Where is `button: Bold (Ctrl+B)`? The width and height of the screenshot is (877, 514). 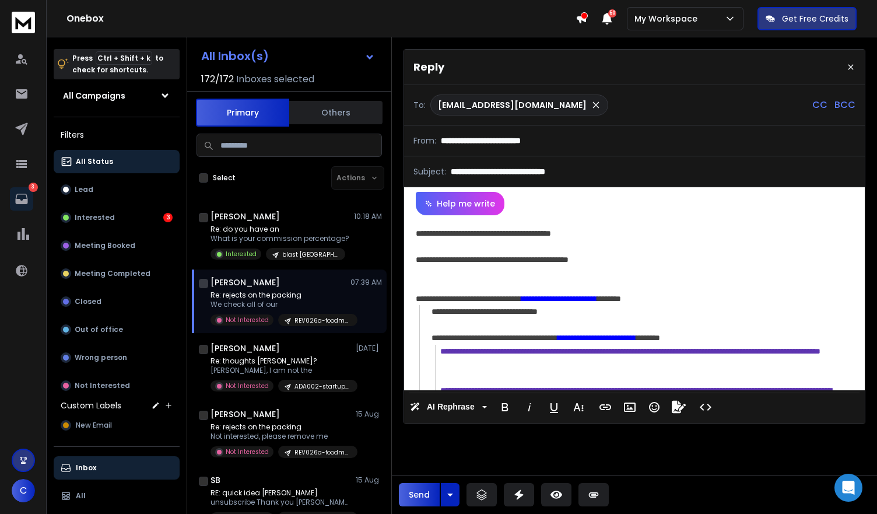 button: Bold (Ctrl+B) is located at coordinates (505, 407).